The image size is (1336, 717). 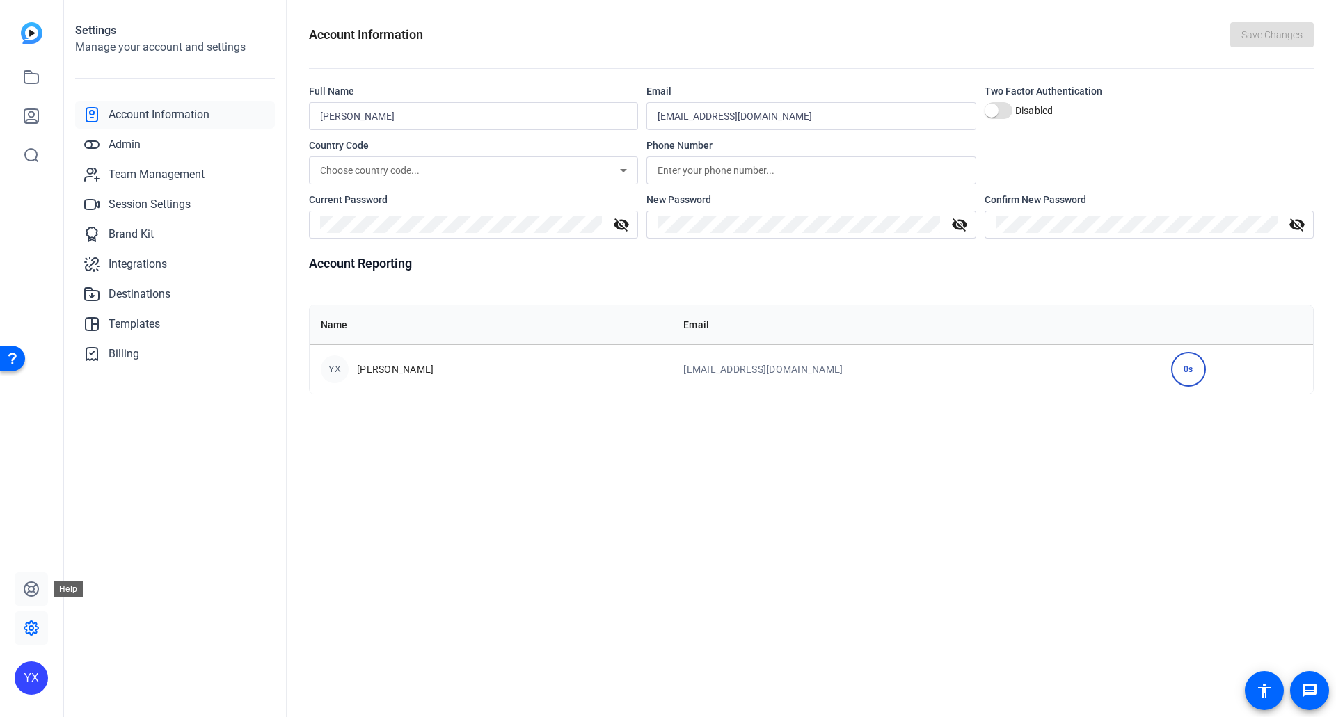 I want to click on div: Full Name, so click(x=473, y=91).